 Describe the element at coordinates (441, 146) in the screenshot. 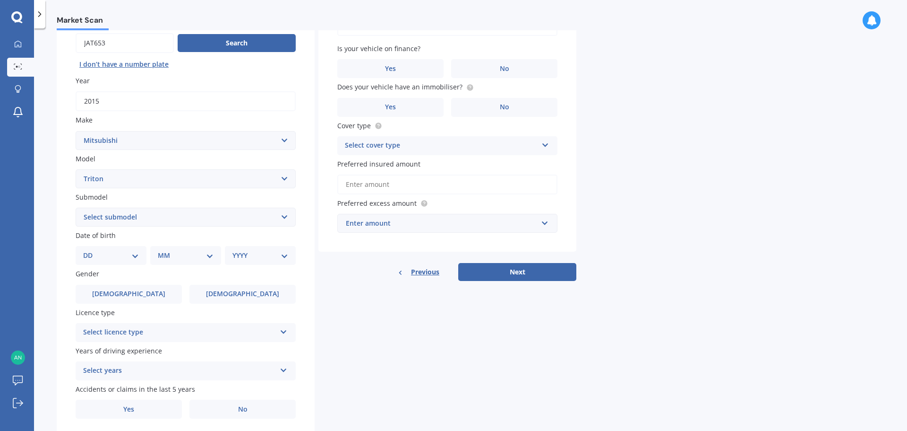

I see `div: Select cover type` at that location.